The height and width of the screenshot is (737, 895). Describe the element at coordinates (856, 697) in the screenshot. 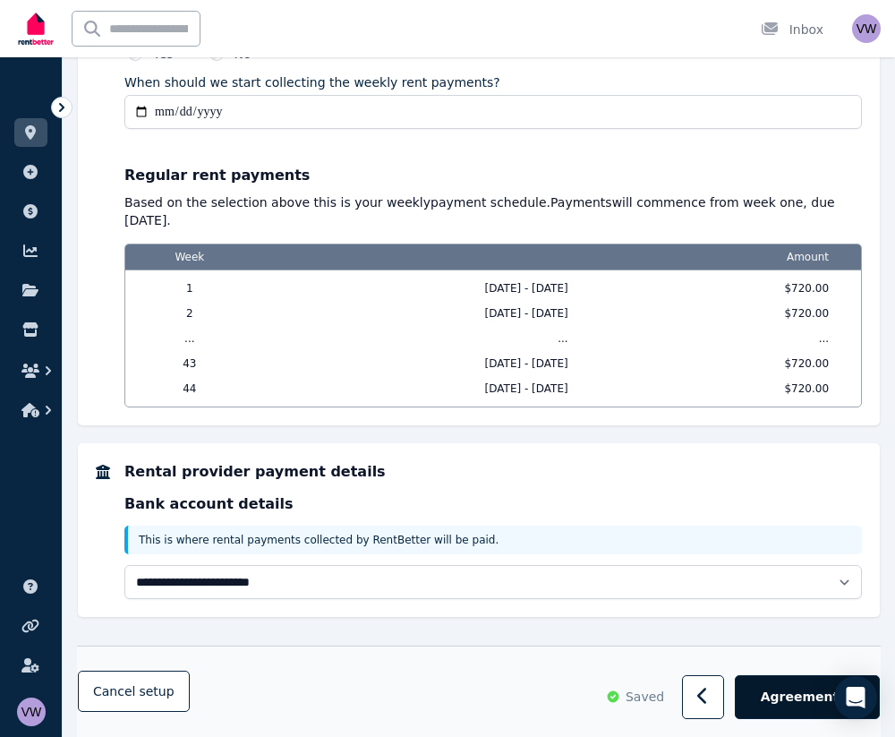

I see `div: Open Intercom Messenger` at that location.